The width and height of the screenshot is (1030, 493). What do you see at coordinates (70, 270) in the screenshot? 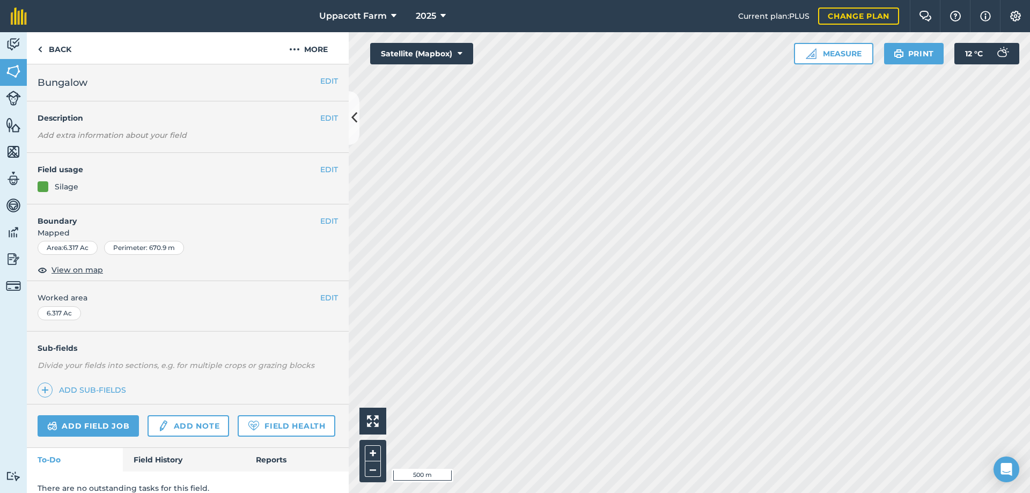
I see `button: View on map` at bounding box center [70, 270].